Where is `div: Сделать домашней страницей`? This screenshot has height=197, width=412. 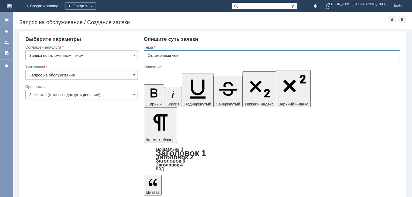 div: Сделать домашней страницей is located at coordinates (402, 19).